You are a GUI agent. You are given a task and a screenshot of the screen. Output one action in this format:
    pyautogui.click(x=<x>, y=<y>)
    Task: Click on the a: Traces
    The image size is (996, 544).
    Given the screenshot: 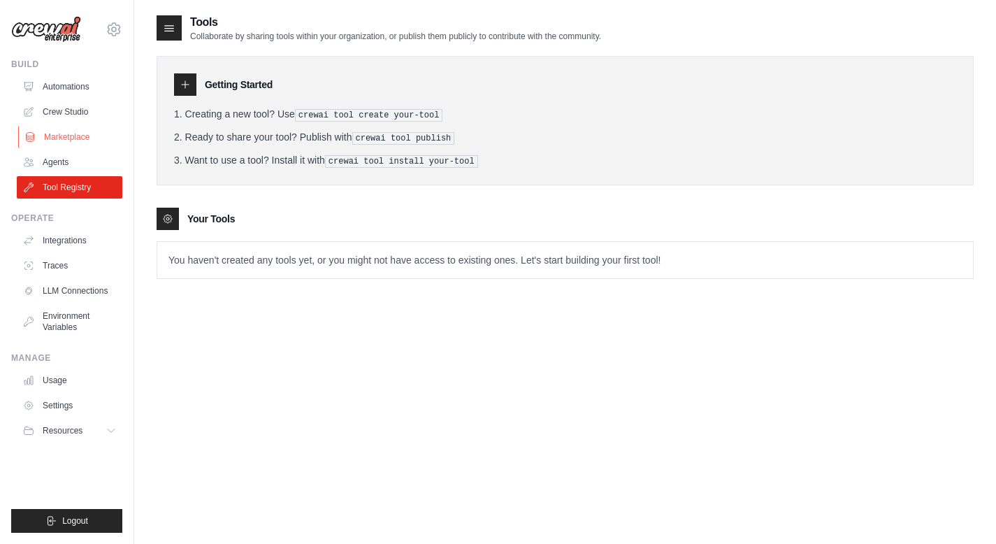 What is the action you would take?
    pyautogui.click(x=69, y=266)
    